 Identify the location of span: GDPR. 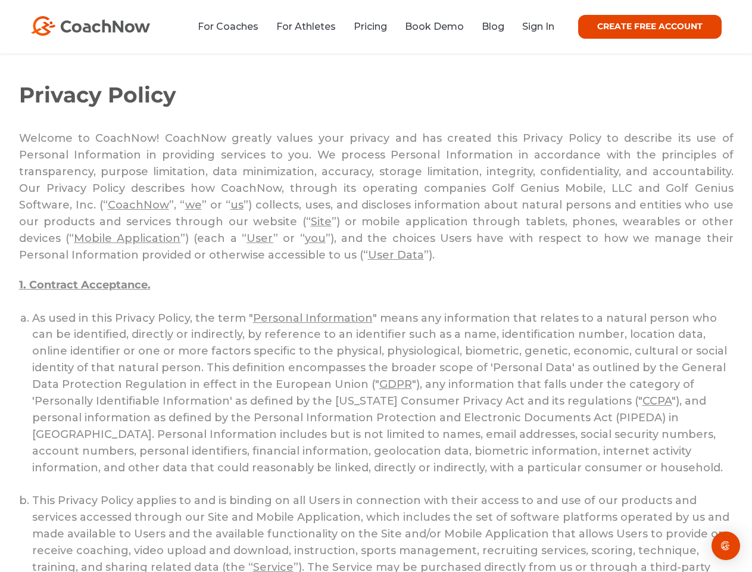
(396, 384).